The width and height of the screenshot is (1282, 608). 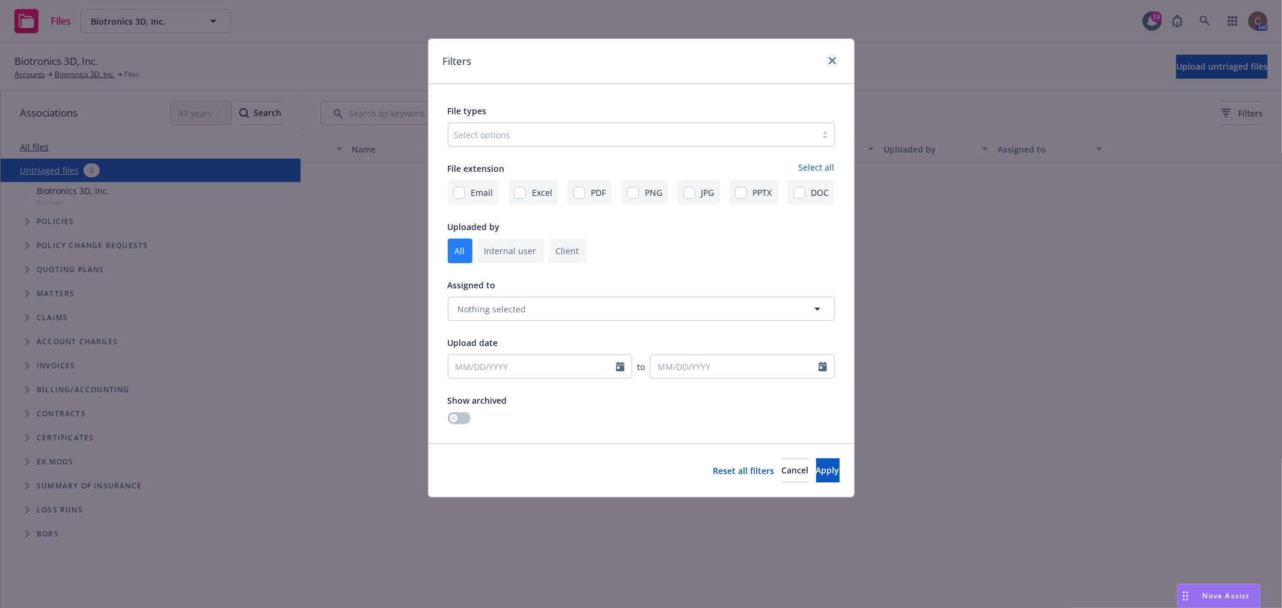 What do you see at coordinates (472, 285) in the screenshot?
I see `span: Assigned to` at bounding box center [472, 285].